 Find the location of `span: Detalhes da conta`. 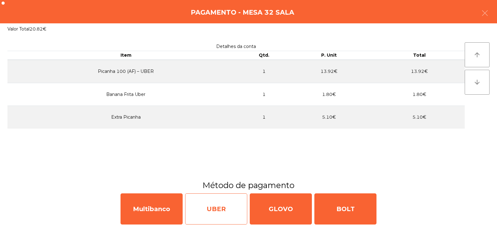

span: Detalhes da conta is located at coordinates (236, 46).